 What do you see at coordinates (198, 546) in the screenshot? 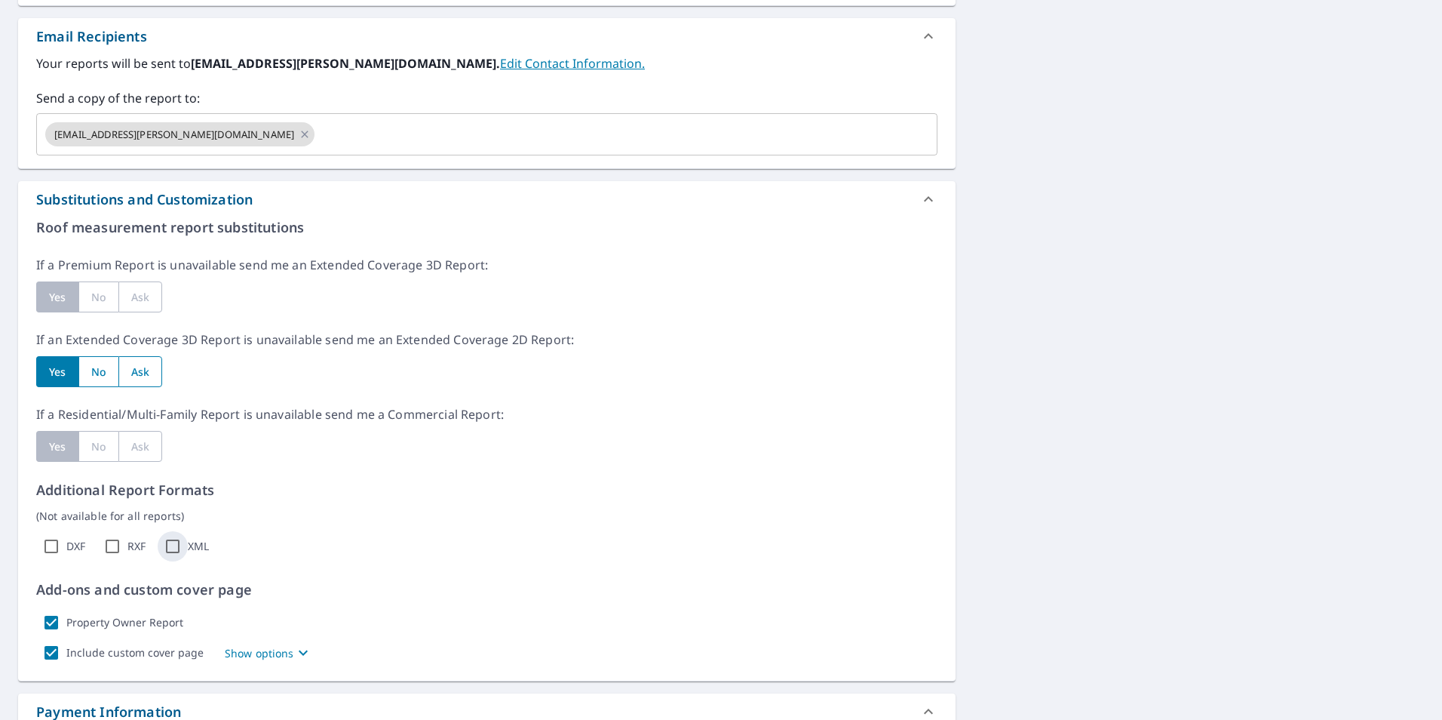
I see `label: XML` at bounding box center [198, 546].